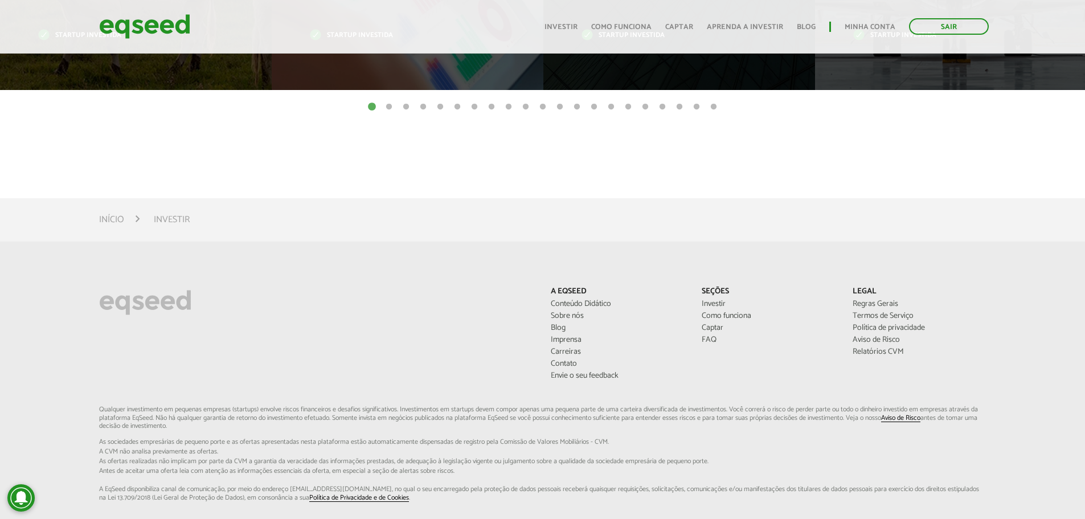 This screenshot has width=1085, height=519. What do you see at coordinates (919, 316) in the screenshot?
I see `a: Termos de Serviço` at bounding box center [919, 316].